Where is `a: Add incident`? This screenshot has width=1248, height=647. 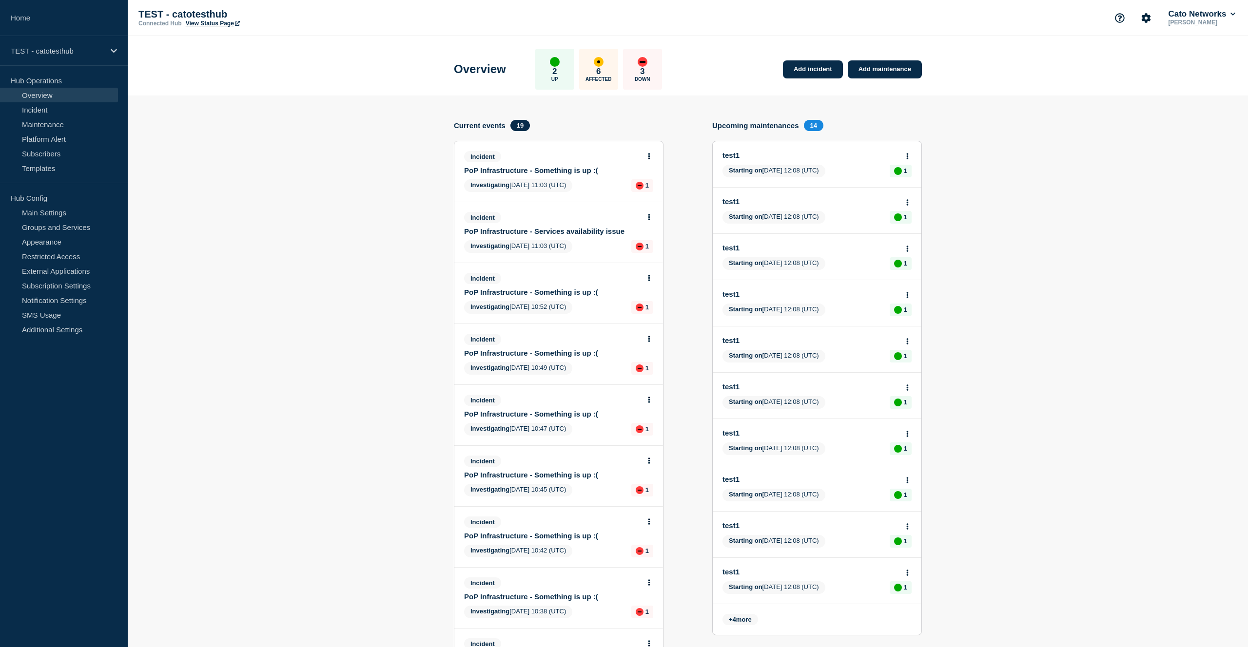 a: Add incident is located at coordinates (813, 69).